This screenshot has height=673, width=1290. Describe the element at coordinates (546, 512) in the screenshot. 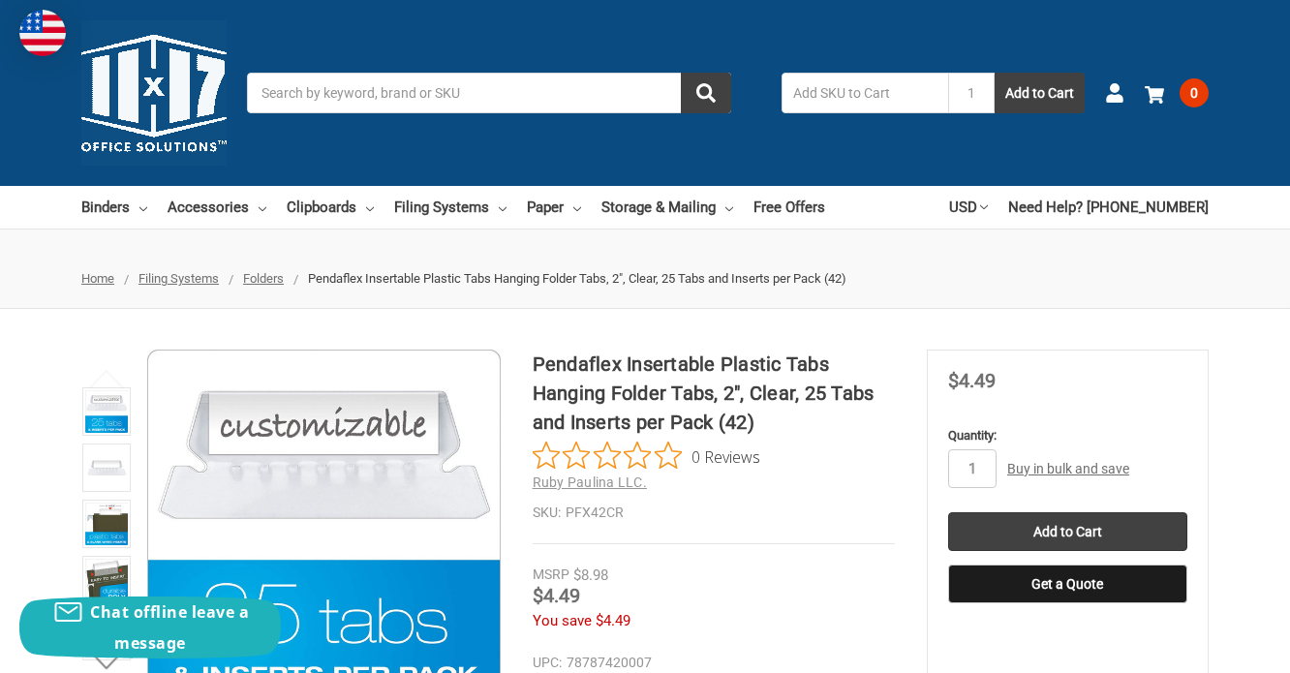

I see `dt: SKU:` at that location.